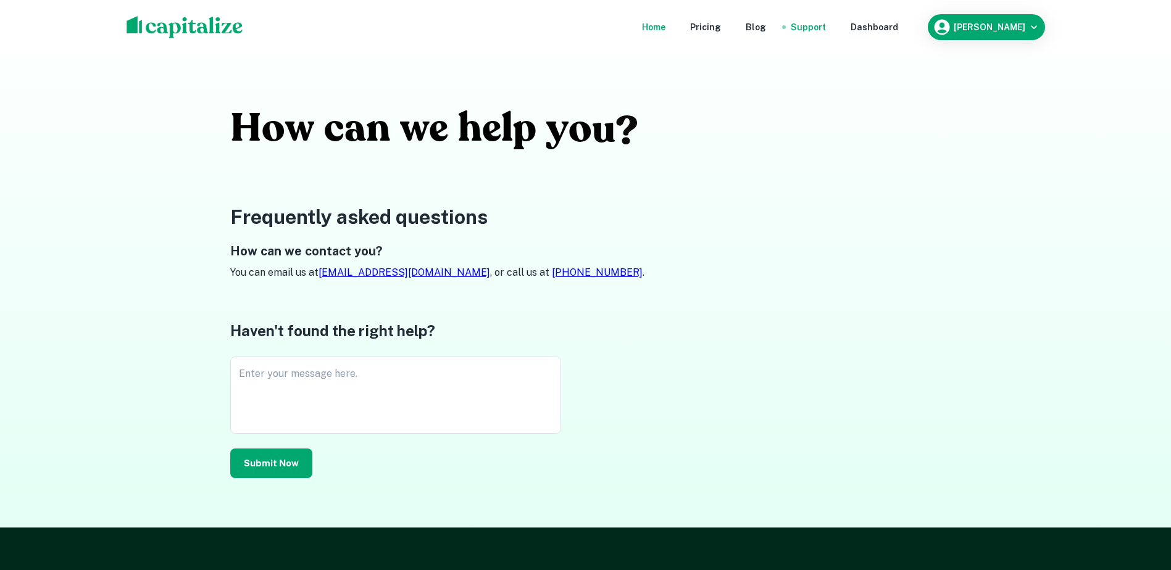 The height and width of the screenshot is (570, 1171). What do you see at coordinates (874, 27) in the screenshot?
I see `a: Dashboard` at bounding box center [874, 27].